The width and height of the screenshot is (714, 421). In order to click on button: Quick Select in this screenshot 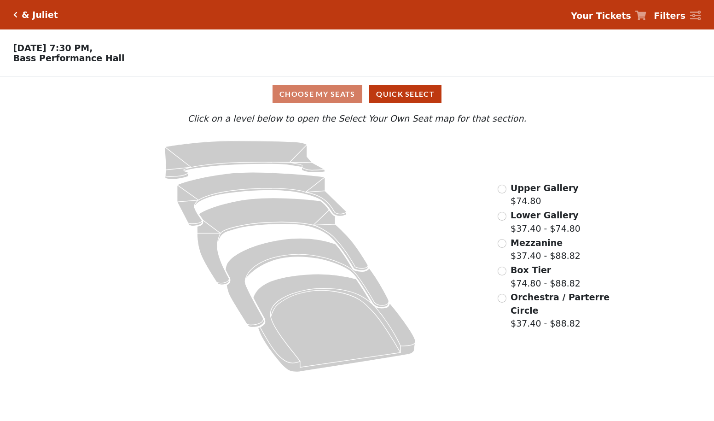, I will do `click(405, 94)`.